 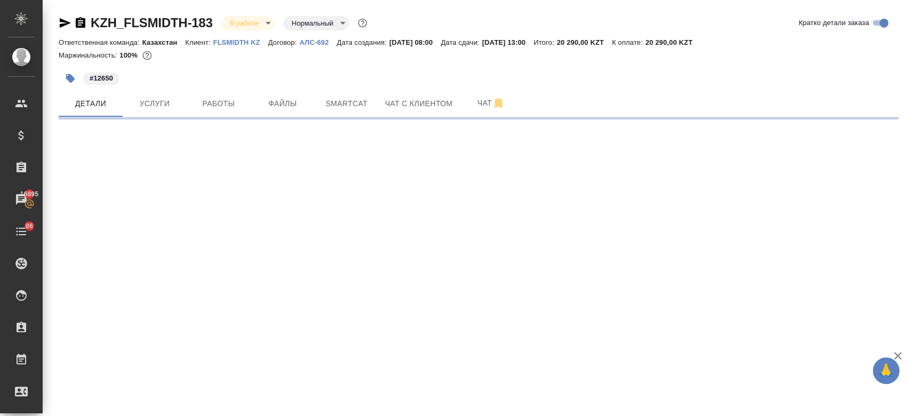 What do you see at coordinates (419, 103) in the screenshot?
I see `span: Чат с клиентом` at bounding box center [419, 103].